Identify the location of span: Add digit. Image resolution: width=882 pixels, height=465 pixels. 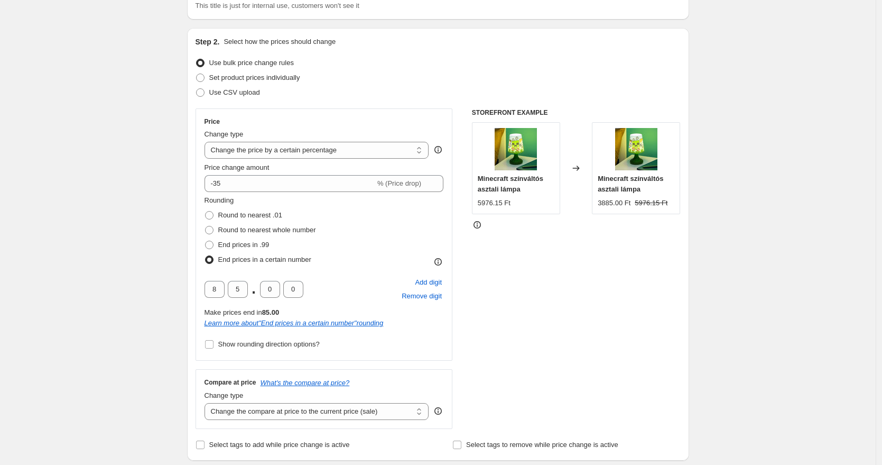
(428, 282).